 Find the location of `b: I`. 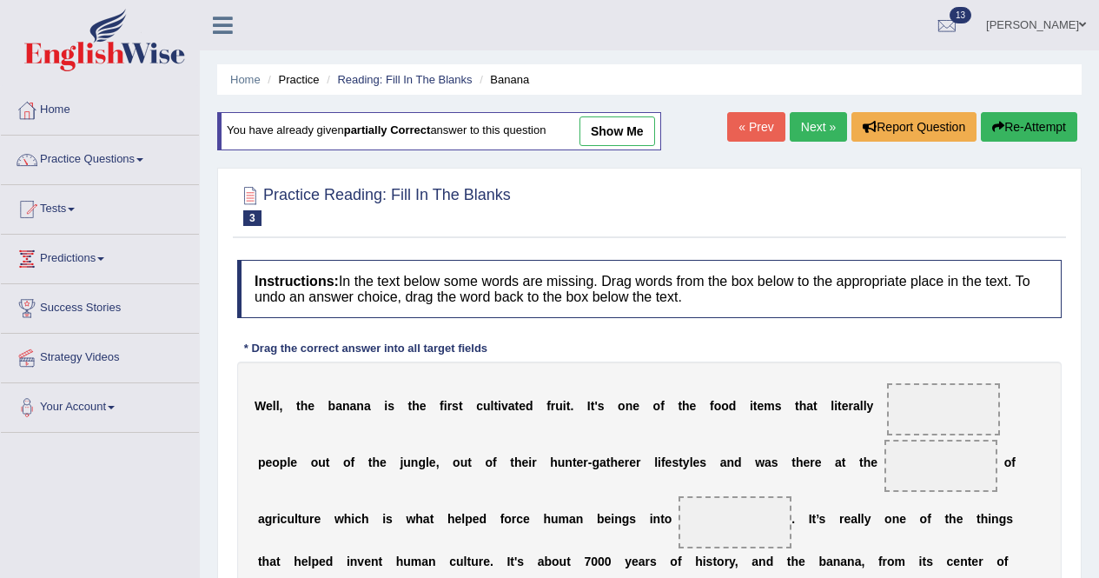

b: I is located at coordinates (508, 561).